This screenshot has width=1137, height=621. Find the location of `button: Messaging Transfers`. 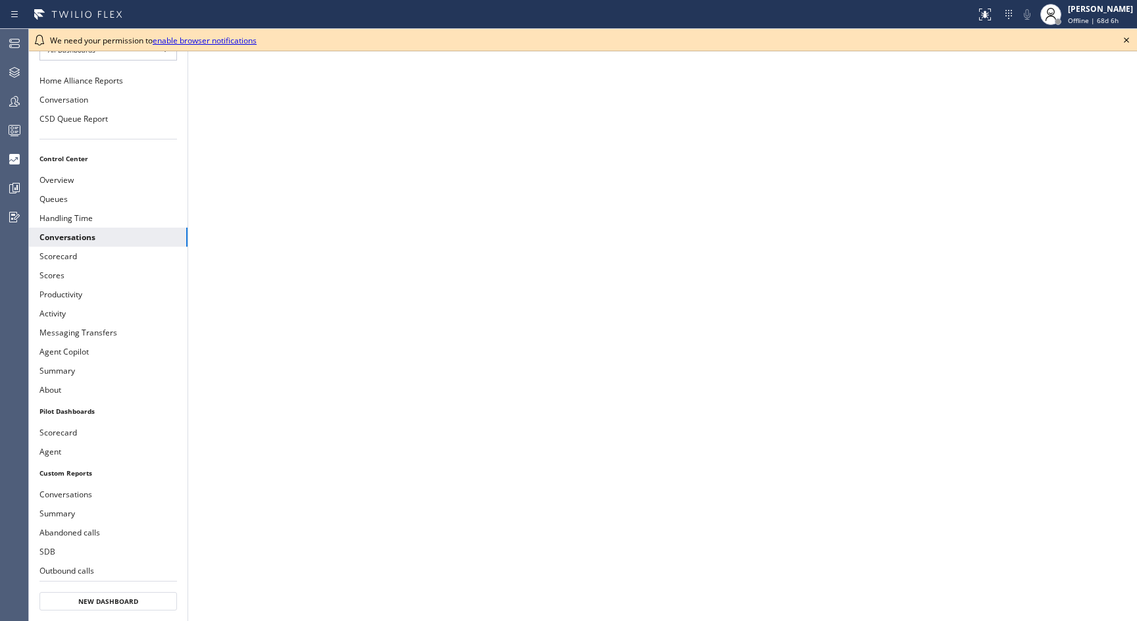

button: Messaging Transfers is located at coordinates (108, 332).